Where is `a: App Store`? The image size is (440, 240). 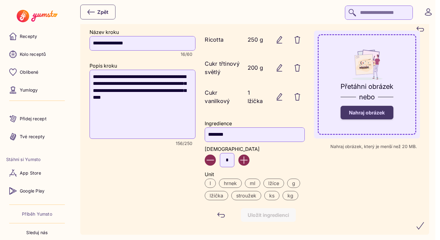
a: App Store is located at coordinates (37, 173).